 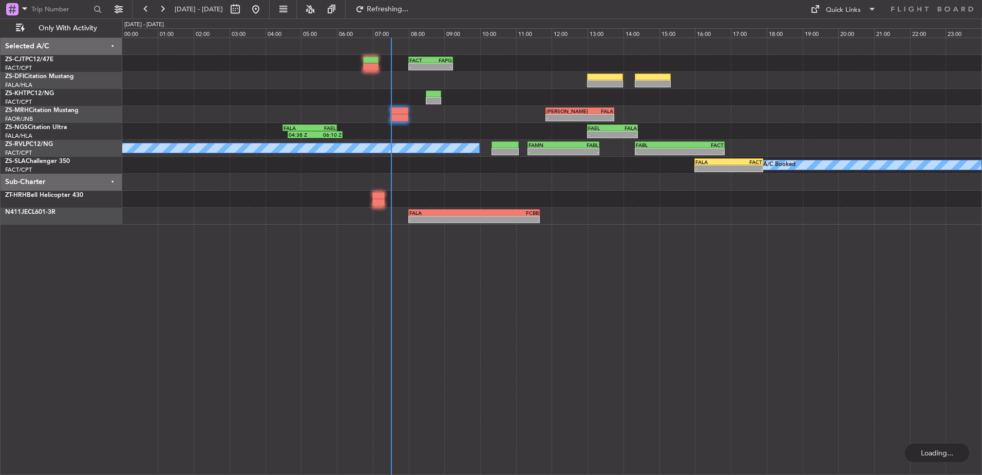 What do you see at coordinates (61, 28) in the screenshot?
I see `button: Only With Activity` at bounding box center [61, 28].